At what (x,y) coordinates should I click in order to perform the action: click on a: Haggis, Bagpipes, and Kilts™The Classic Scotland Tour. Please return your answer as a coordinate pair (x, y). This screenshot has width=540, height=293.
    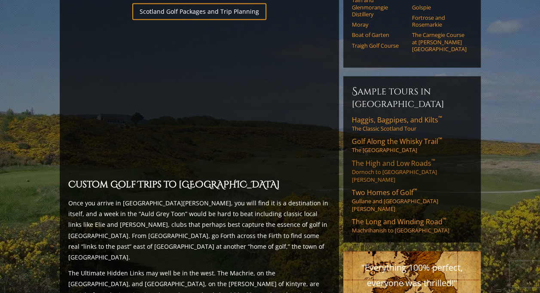
    Looking at the image, I should click on (412, 124).